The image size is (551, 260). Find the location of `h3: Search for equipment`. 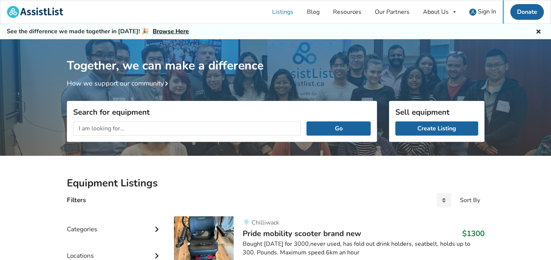

h3: Search for equipment is located at coordinates (222, 112).